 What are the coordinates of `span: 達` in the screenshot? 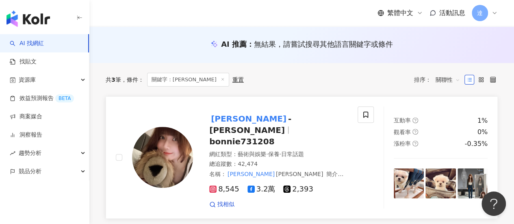 It's located at (480, 13).